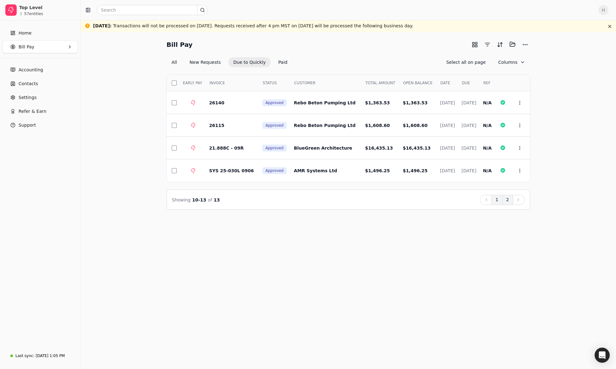  I want to click on button: 1, so click(497, 200).